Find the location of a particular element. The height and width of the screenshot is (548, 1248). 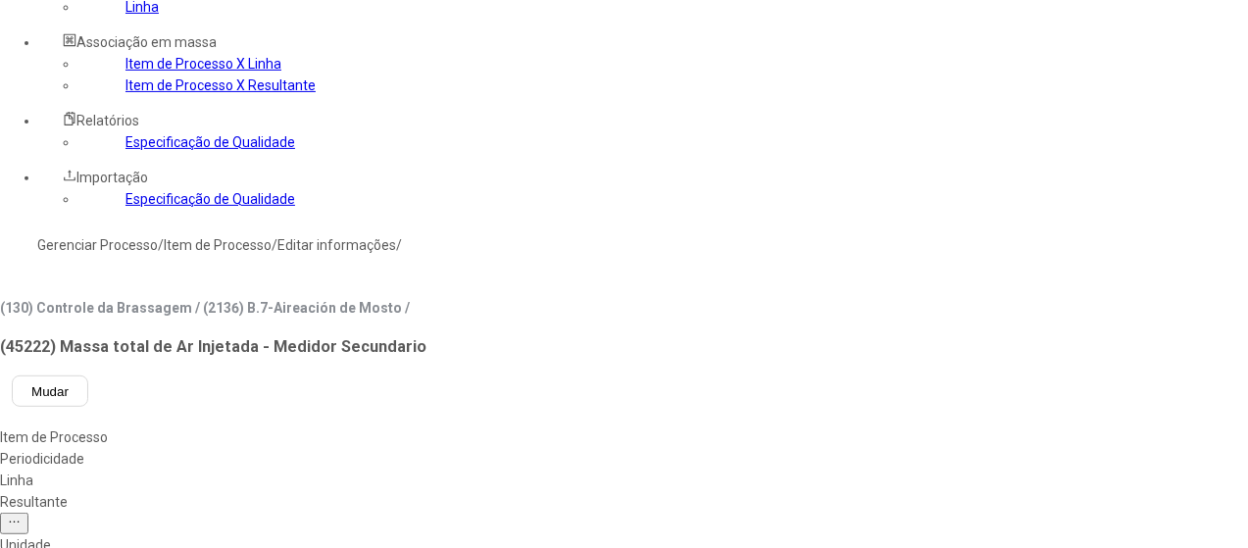

a: Item de Processo X Resultante is located at coordinates (221, 85).